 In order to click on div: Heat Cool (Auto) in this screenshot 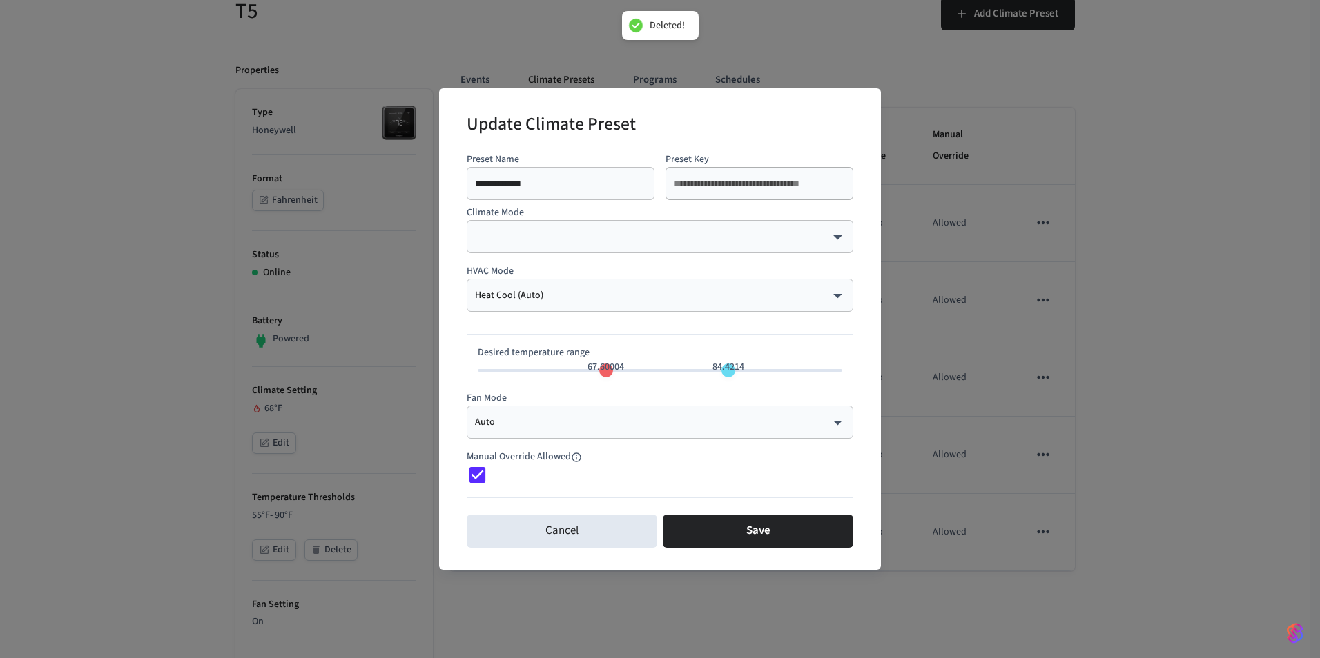, I will do `click(660, 295)`.